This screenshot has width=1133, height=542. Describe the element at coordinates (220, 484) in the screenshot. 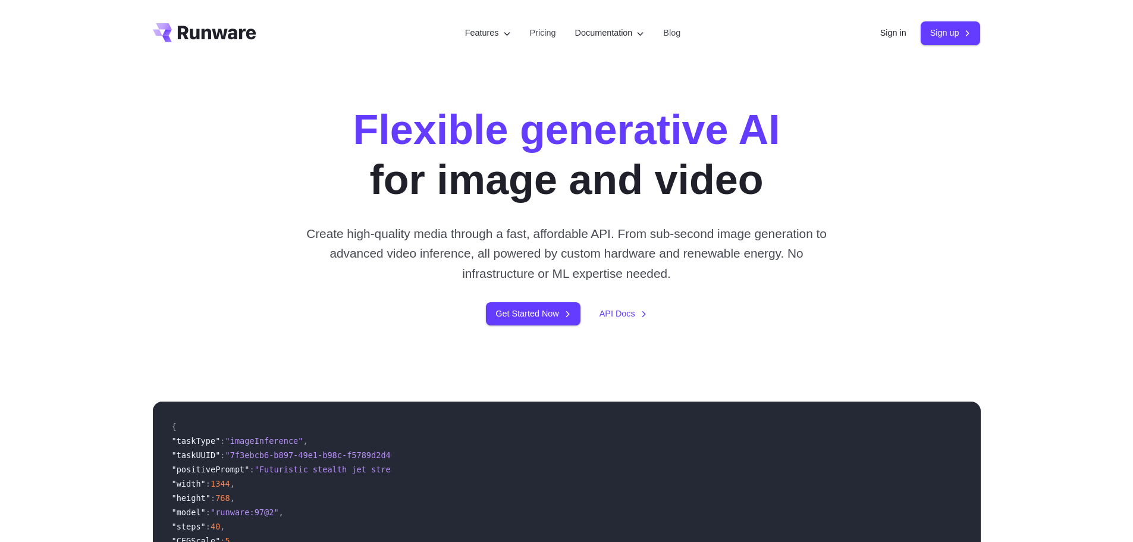

I see `span: 1344` at that location.